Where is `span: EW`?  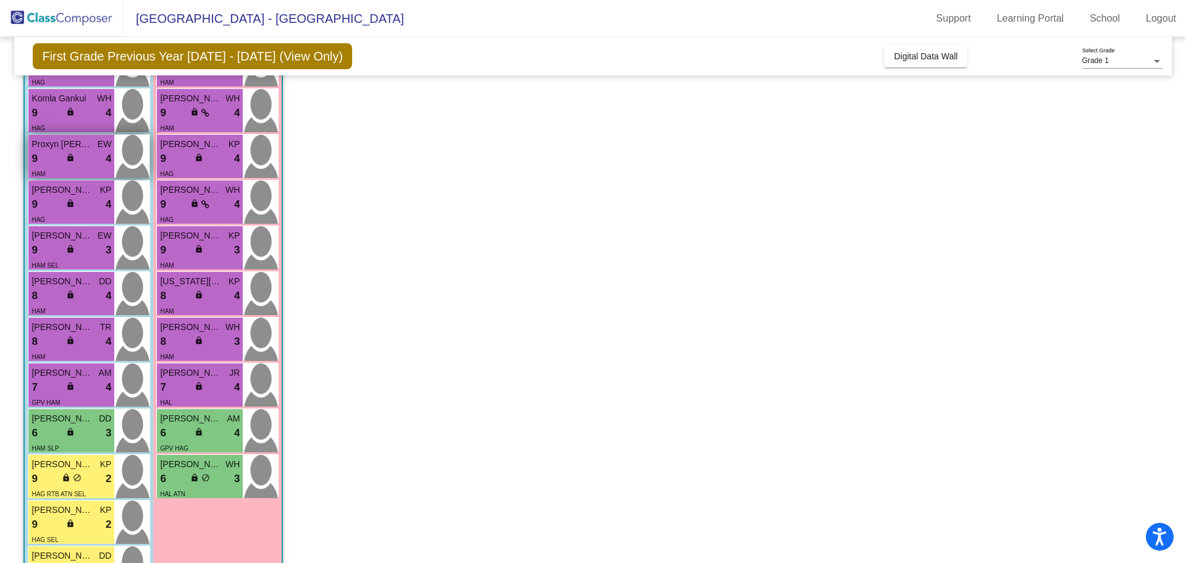 span: EW is located at coordinates (104, 235).